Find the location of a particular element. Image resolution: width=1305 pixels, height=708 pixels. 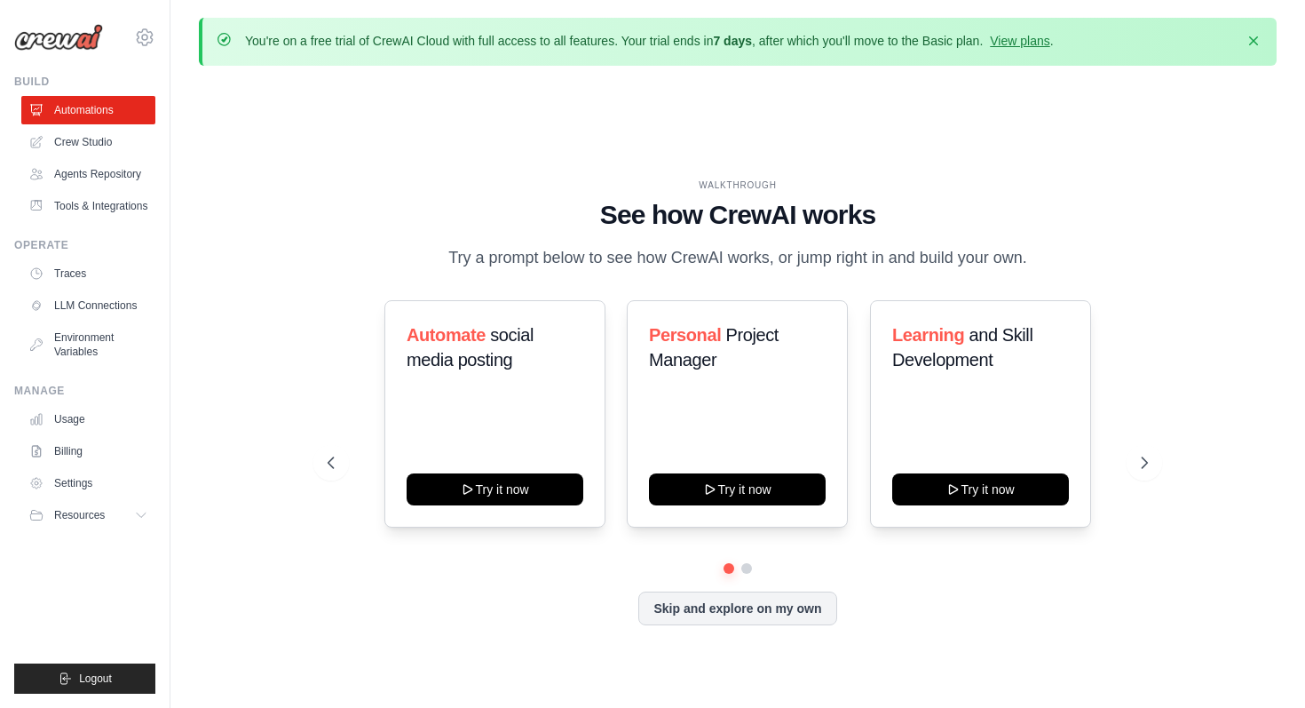

span: Automate is located at coordinates (446, 335).